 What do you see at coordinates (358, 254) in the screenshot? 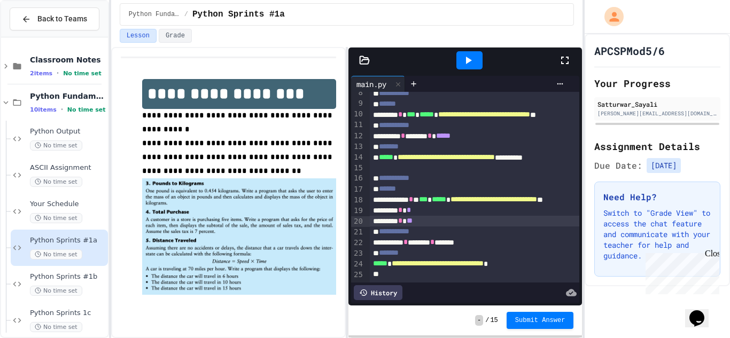
I see `div: 23` at bounding box center [358, 254].